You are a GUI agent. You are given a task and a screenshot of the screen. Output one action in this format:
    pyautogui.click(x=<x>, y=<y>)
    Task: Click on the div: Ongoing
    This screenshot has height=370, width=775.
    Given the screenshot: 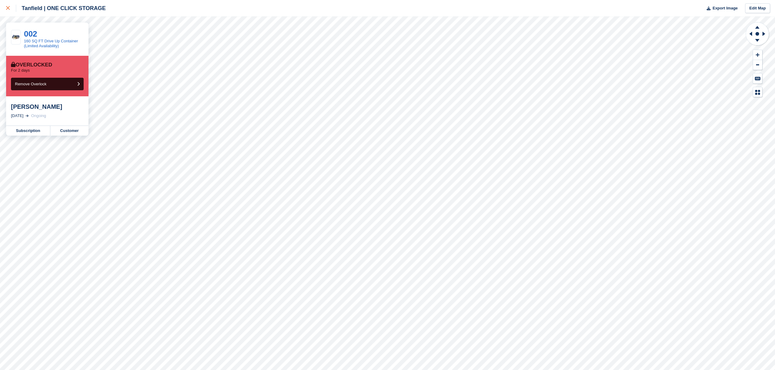 What is the action you would take?
    pyautogui.click(x=38, y=116)
    